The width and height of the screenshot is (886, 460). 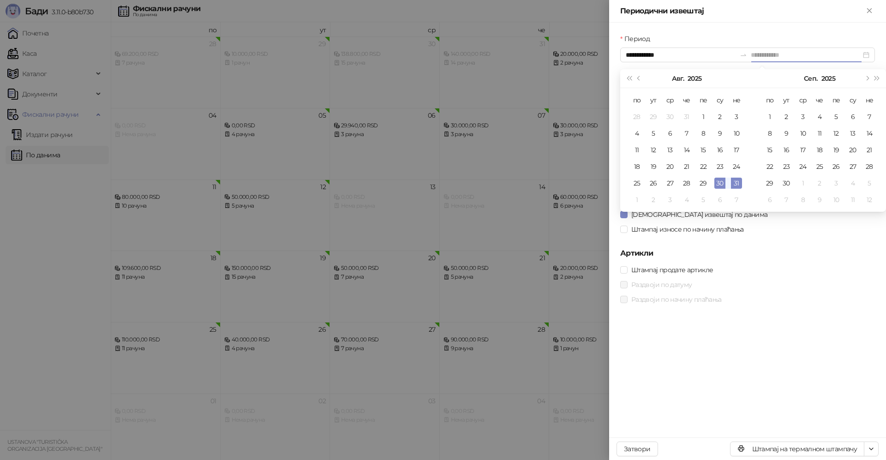 What do you see at coordinates (670, 117) in the screenshot?
I see `td: 2025-07-30` at bounding box center [670, 117].